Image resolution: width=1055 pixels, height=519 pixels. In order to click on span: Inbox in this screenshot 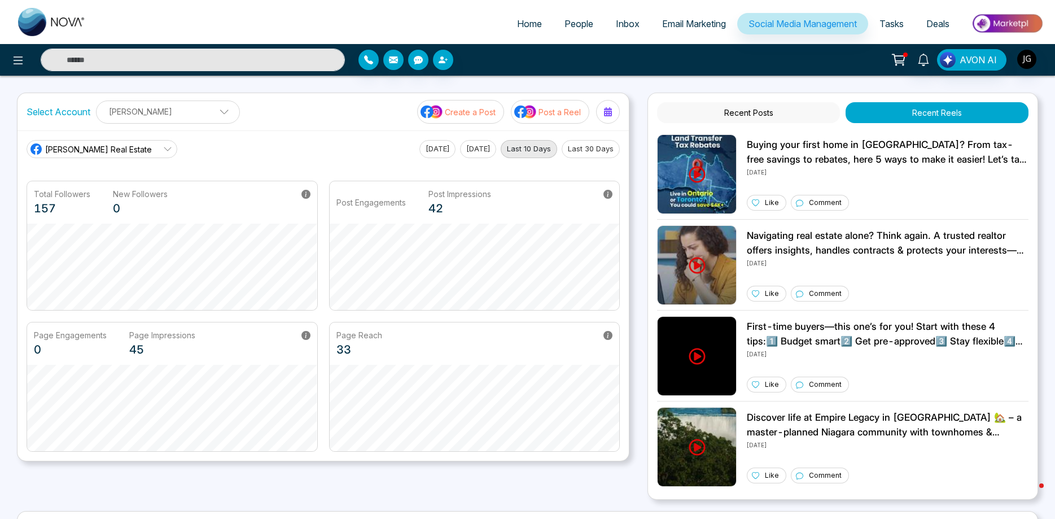, I will do `click(628, 24)`.